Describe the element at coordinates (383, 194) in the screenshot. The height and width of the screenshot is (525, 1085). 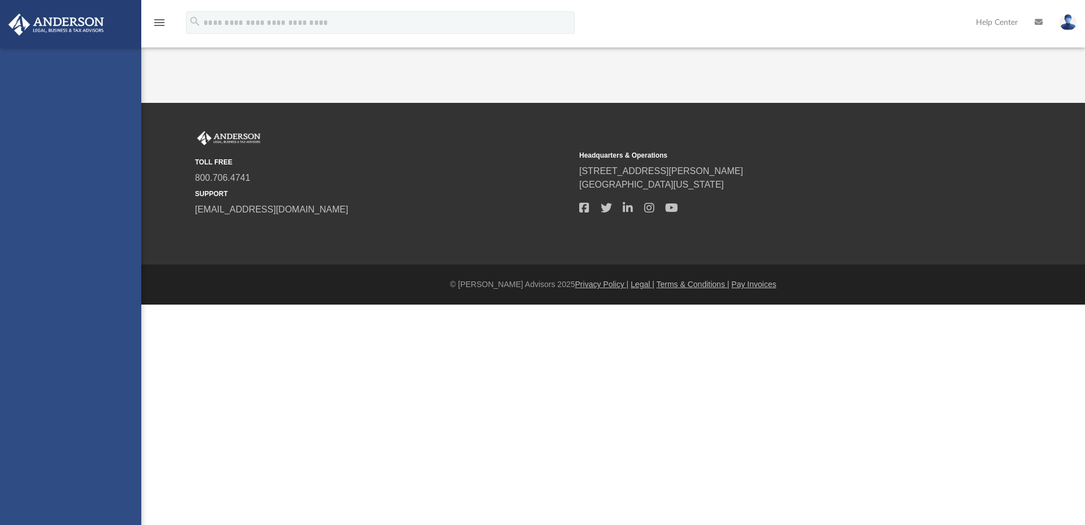
I see `small: SUPPORT` at that location.